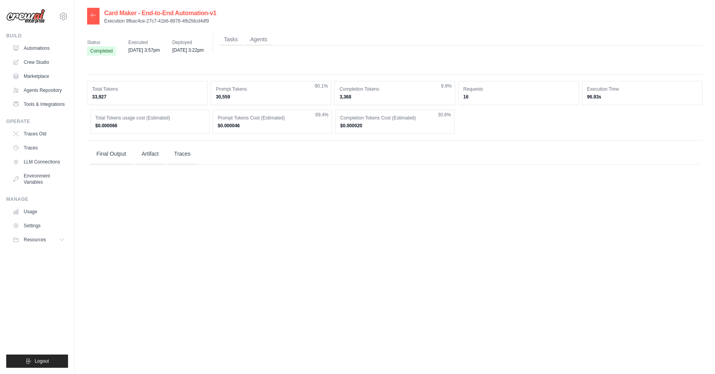 The height and width of the screenshot is (374, 715). I want to click on dt: Prompt Tokens Cost (Estimated), so click(272, 118).